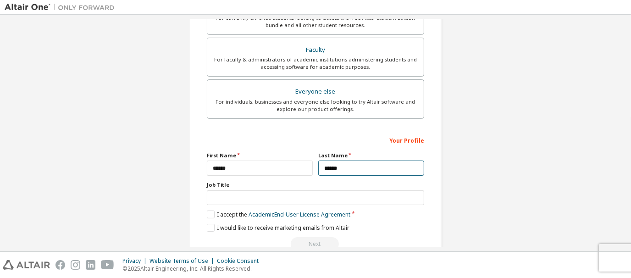 The width and height of the screenshot is (631, 278). Describe the element at coordinates (315, 63) in the screenshot. I see `div: For faculty & administrators of academic institutions administering students and accessing softwa...` at that location.